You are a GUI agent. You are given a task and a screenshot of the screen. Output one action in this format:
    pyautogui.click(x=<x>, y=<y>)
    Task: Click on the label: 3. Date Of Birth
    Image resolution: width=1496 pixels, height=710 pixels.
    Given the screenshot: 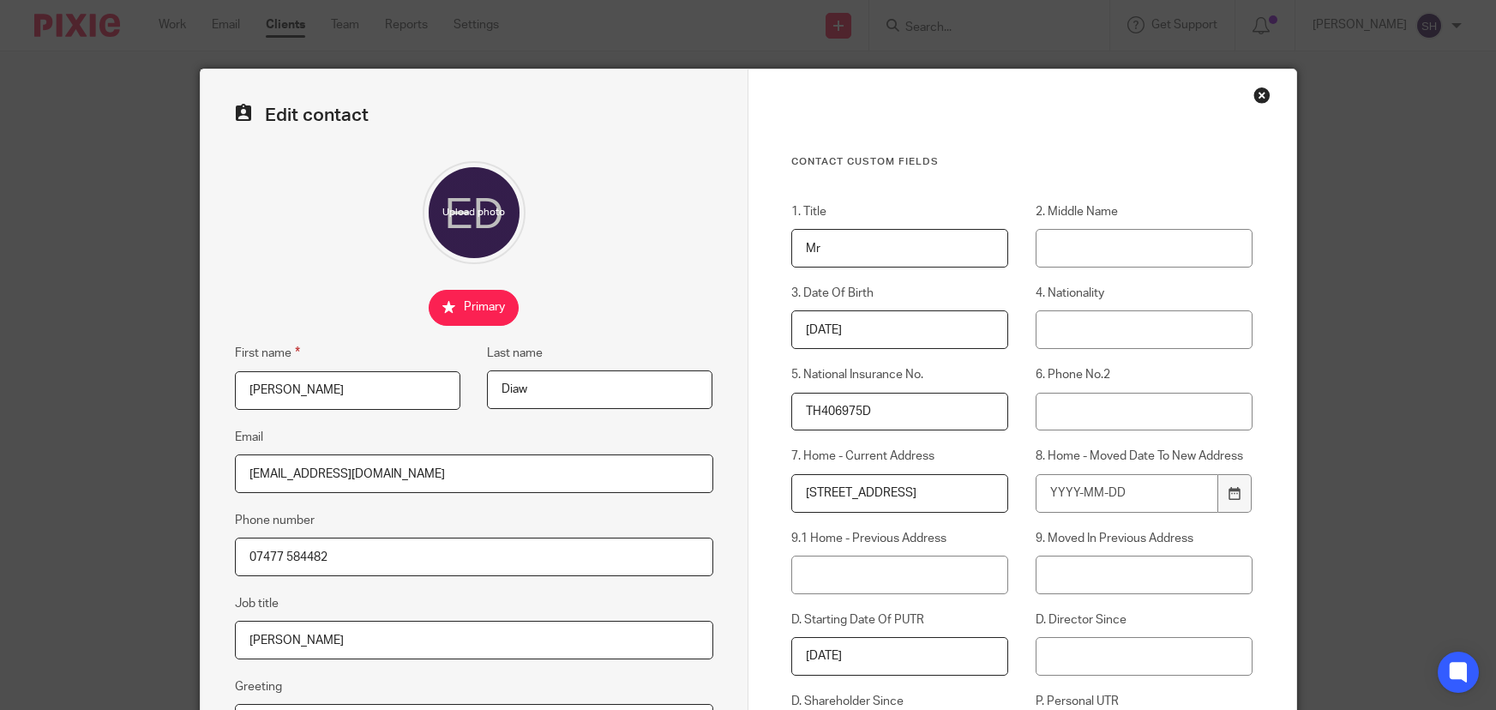 What is the action you would take?
    pyautogui.click(x=900, y=293)
    